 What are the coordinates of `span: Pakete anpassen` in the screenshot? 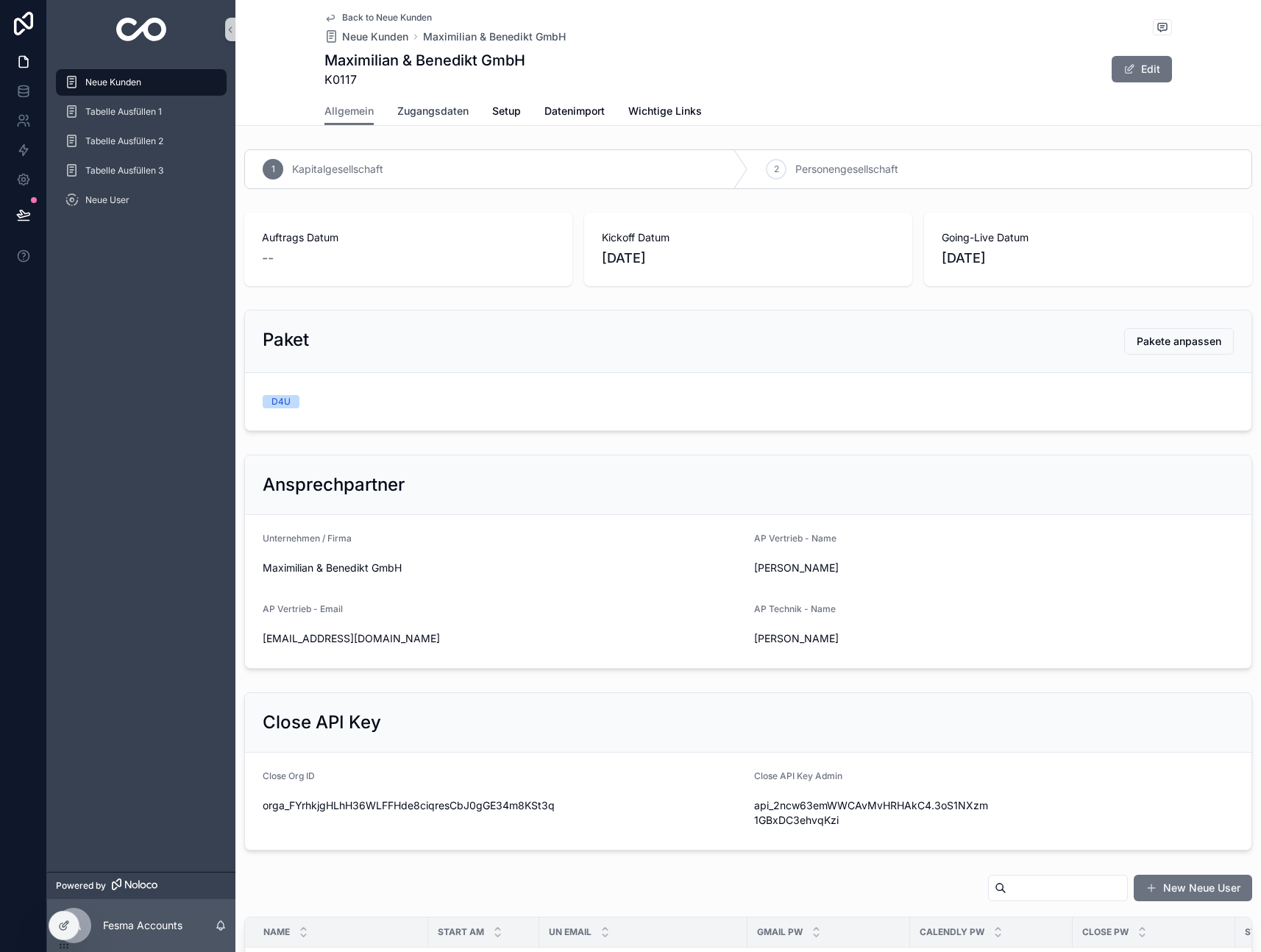 It's located at (1179, 341).